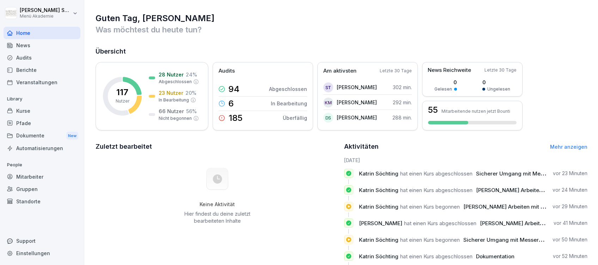 The width and height of the screenshot is (598, 265). Describe the element at coordinates (42, 70) in the screenshot. I see `div: Berichte` at that location.